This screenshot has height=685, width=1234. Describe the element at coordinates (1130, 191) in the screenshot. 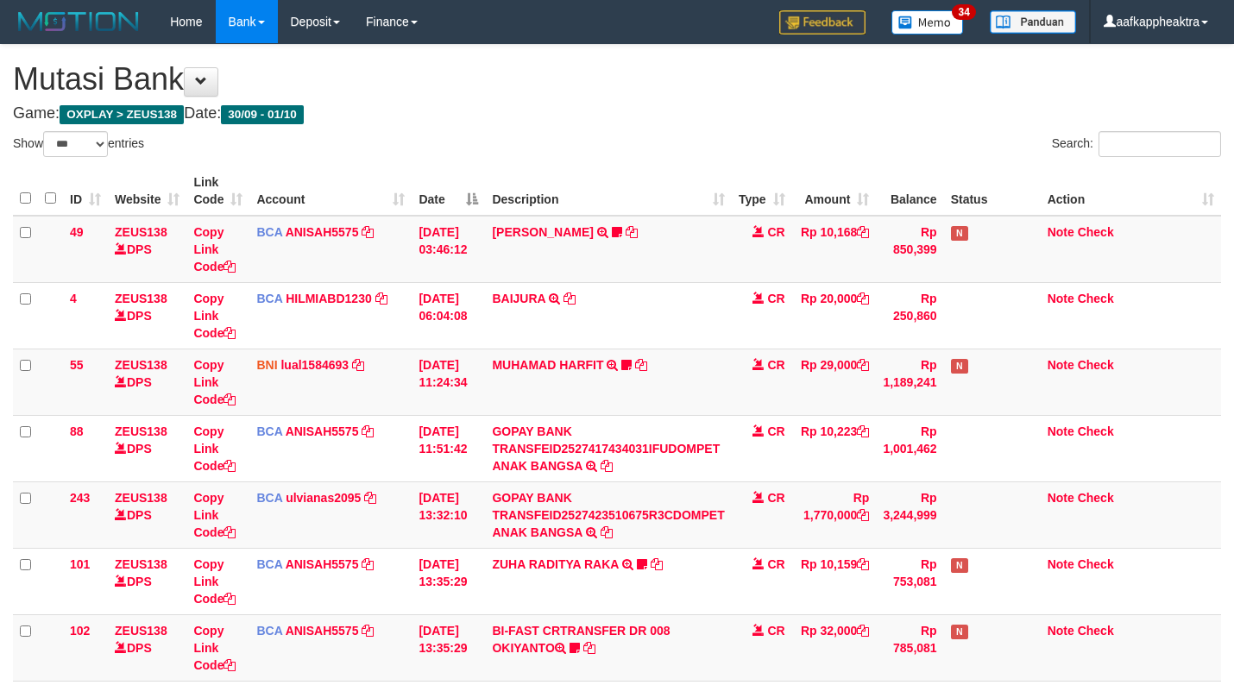

I see `th: Action: activate to sort column ascending` at that location.